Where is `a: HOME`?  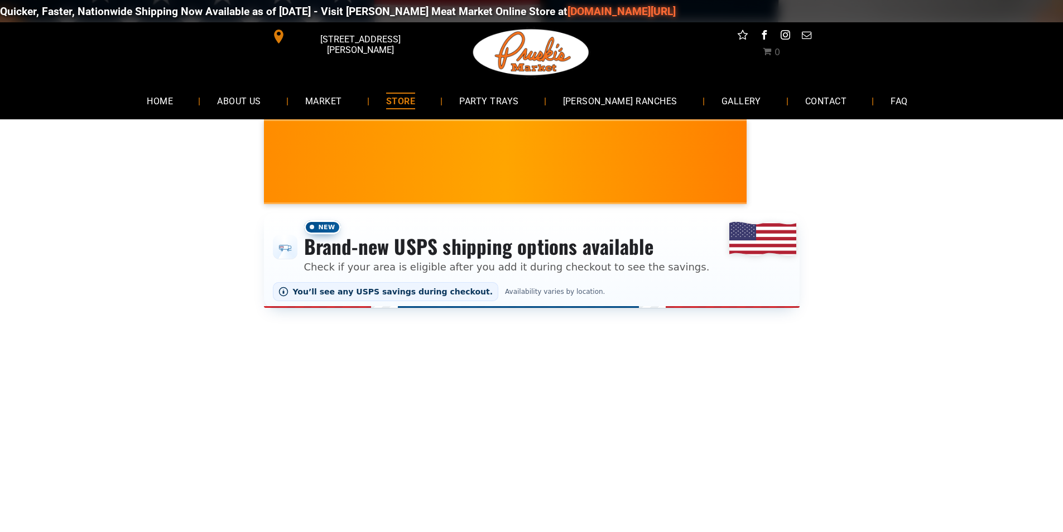
a: HOME is located at coordinates (160, 100).